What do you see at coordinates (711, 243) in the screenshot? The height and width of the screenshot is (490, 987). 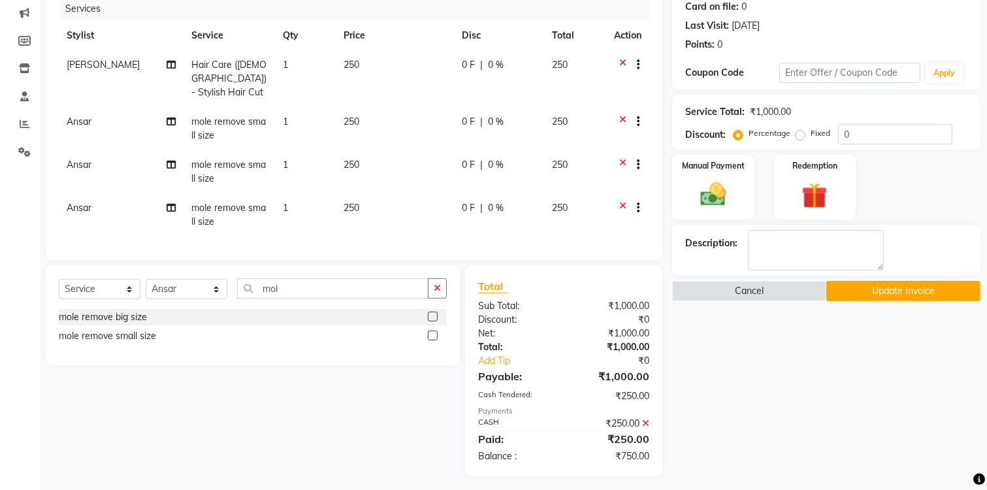 I see `div: Description:` at bounding box center [711, 243].